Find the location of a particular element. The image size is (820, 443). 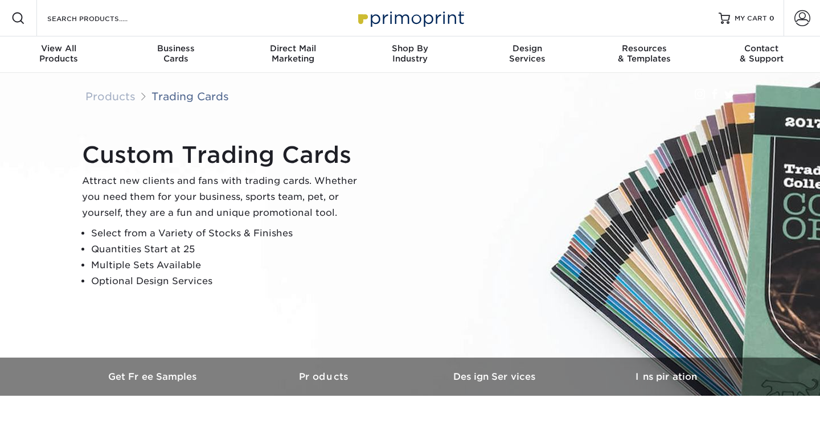

a: Inspiration is located at coordinates (667, 377).